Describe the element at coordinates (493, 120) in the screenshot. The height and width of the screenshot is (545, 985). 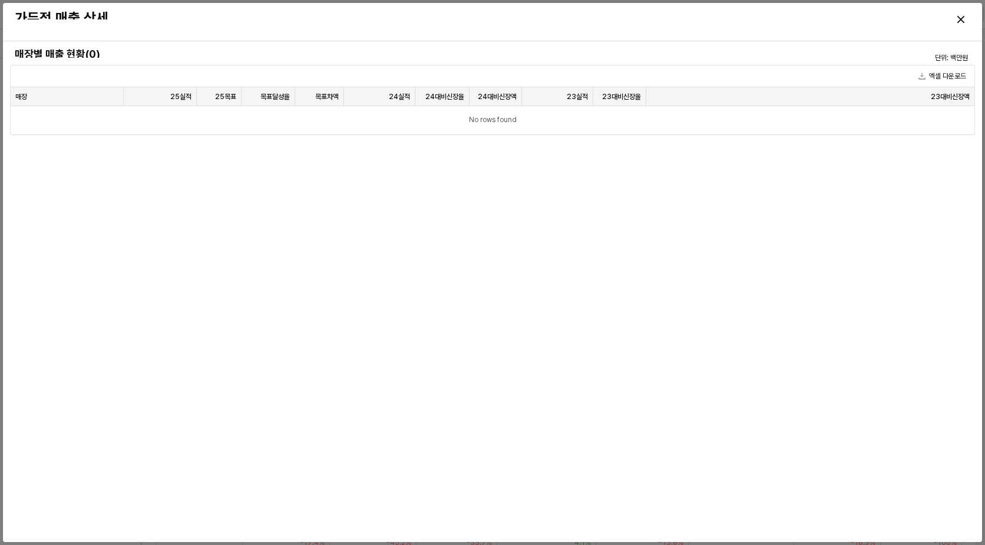
I see `div: No rows found` at that location.